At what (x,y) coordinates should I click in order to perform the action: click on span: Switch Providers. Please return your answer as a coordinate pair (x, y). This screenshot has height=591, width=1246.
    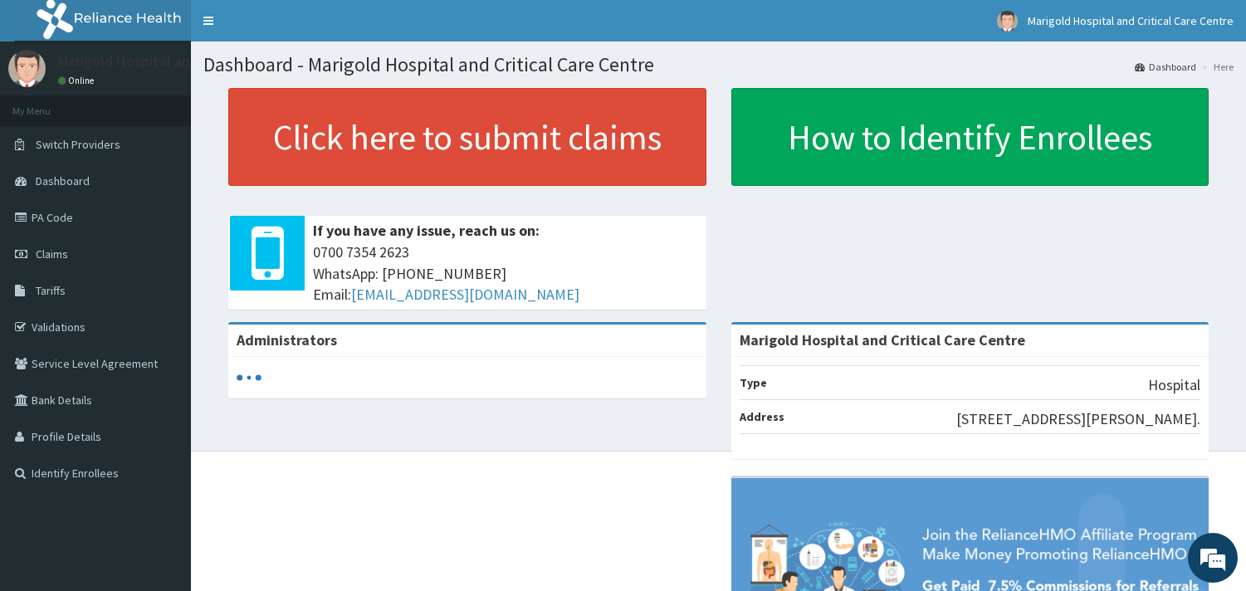
    Looking at the image, I should click on (78, 144).